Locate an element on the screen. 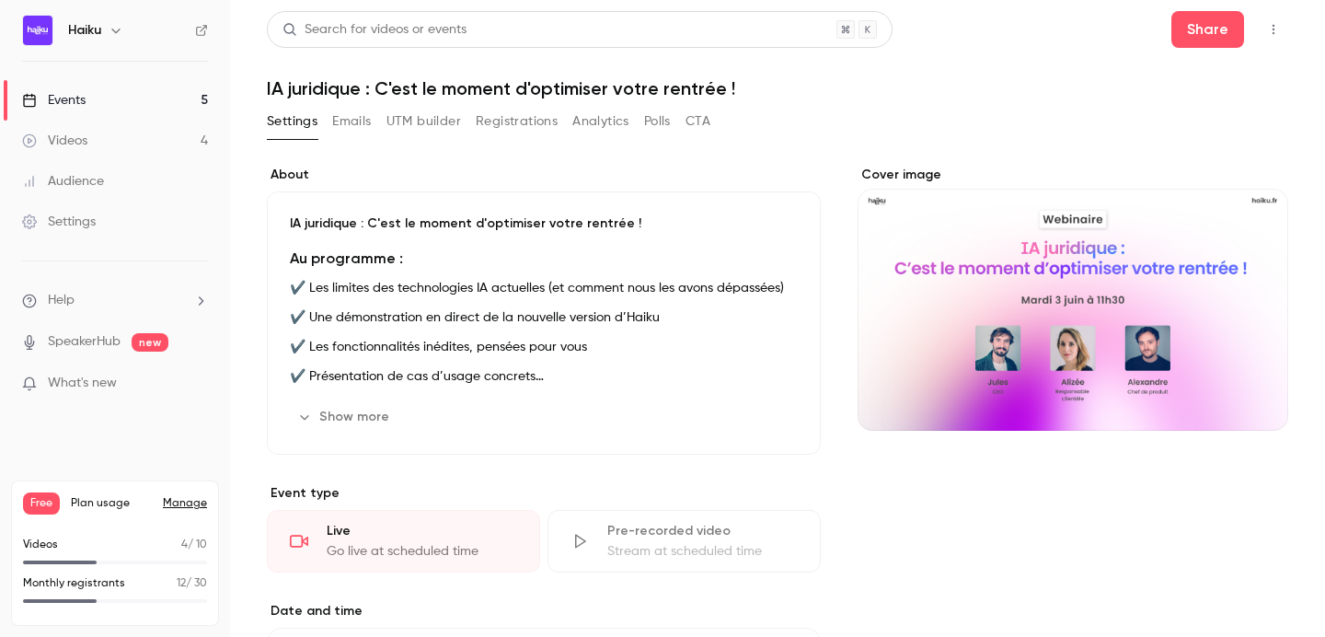 This screenshot has width=1325, height=637. h6: Haiku is located at coordinates (85, 30).